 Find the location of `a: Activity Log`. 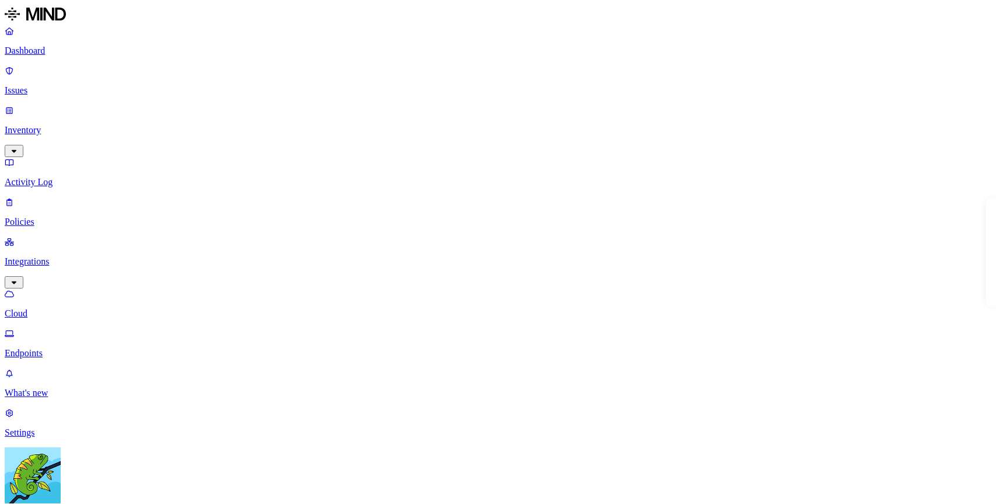

a: Activity Log is located at coordinates (498, 172).